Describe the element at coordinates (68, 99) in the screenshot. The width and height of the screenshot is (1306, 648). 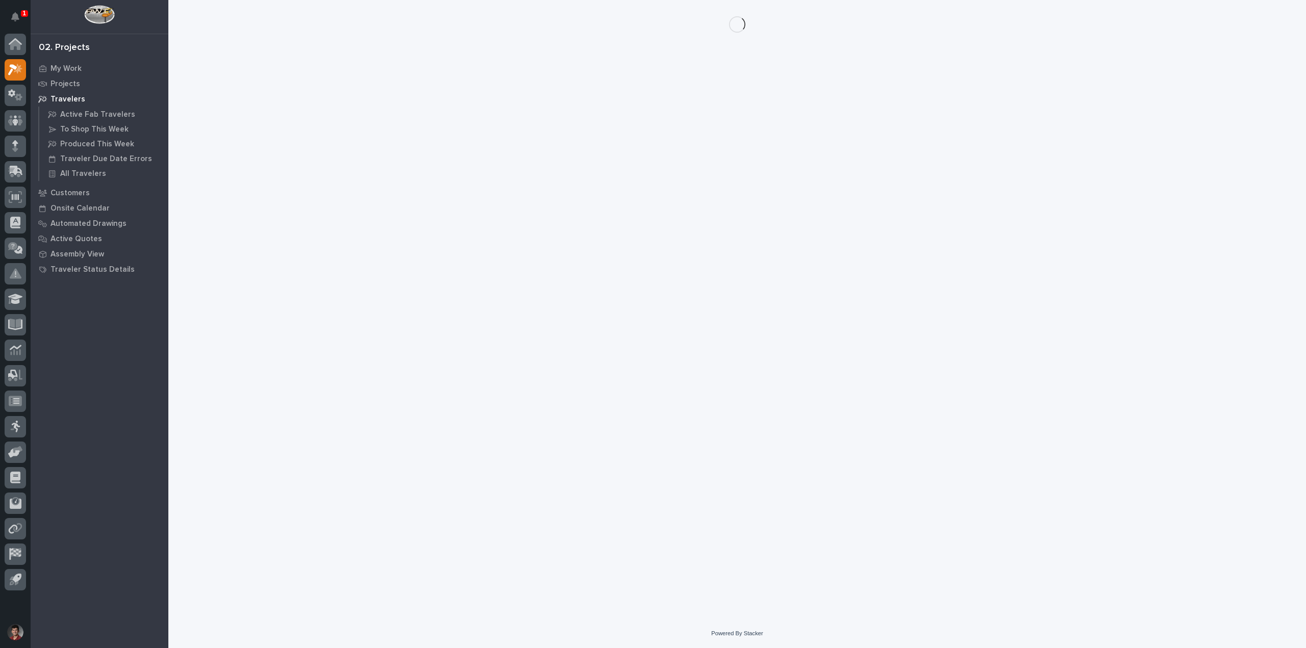
I see `p: Travelers` at that location.